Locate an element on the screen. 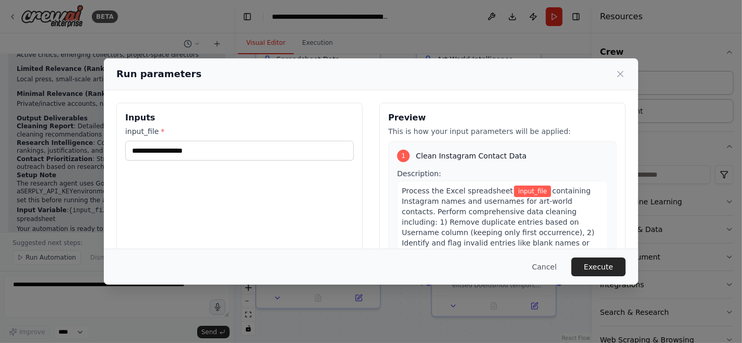 The width and height of the screenshot is (742, 343). span: Description: is located at coordinates (419, 174).